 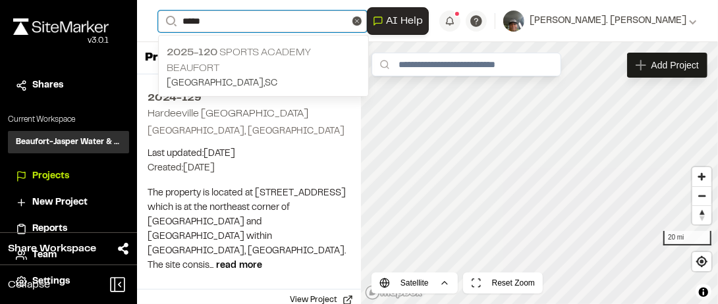 What do you see at coordinates (404, 21) in the screenshot?
I see `span: AI Help` at bounding box center [404, 21].